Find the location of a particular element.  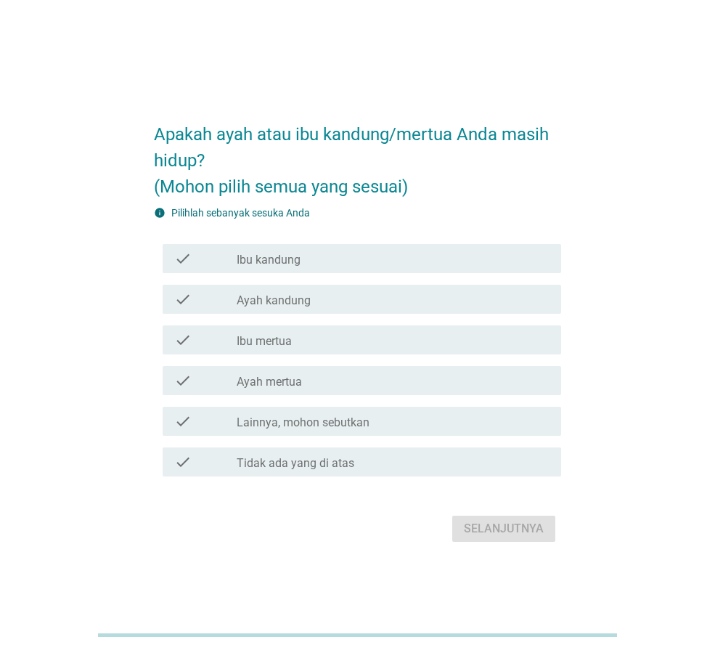

label: Lainnya, mohon sebutkan is located at coordinates (303, 423).